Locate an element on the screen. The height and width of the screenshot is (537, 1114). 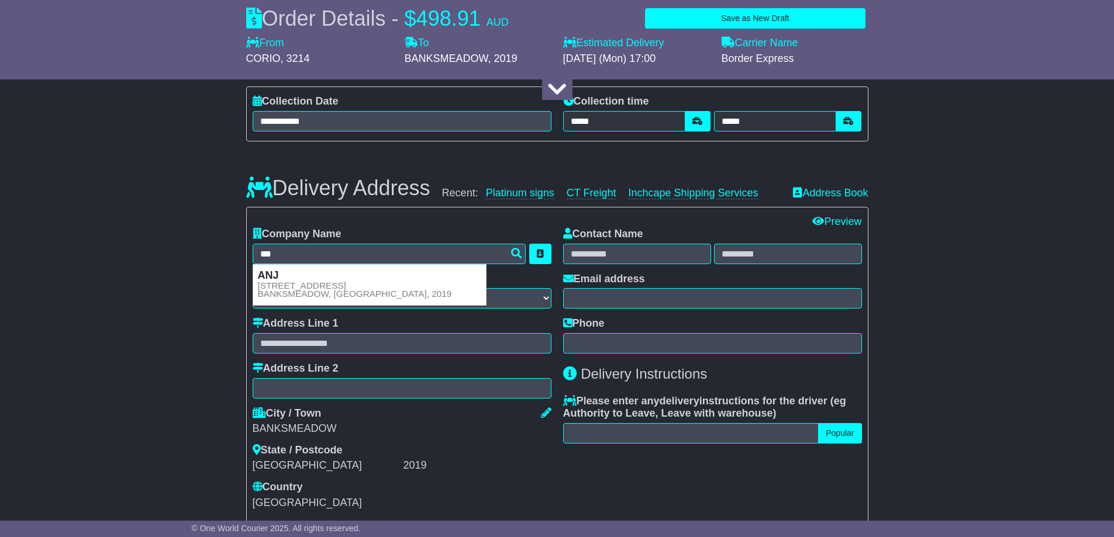
span: AUD is located at coordinates (498, 22).